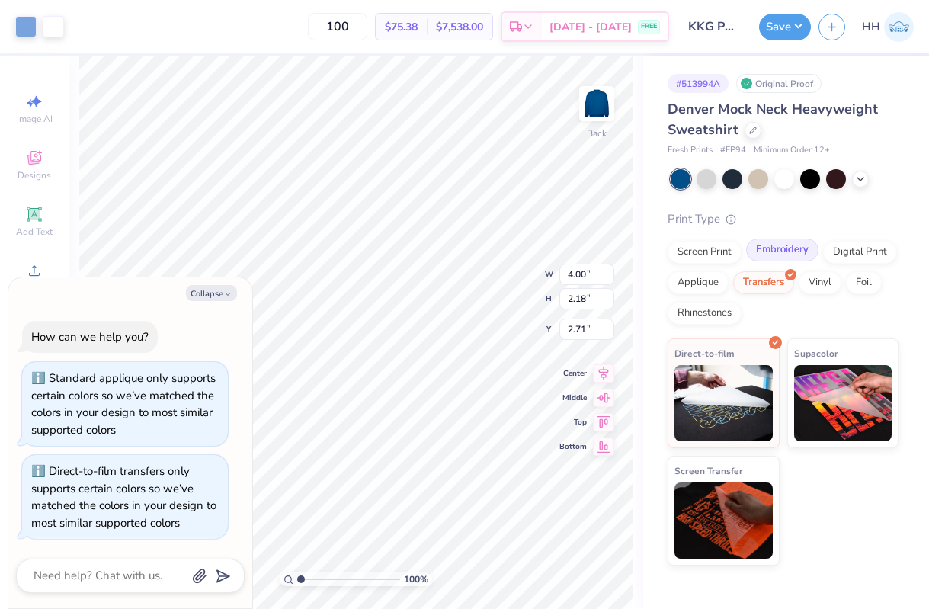 The image size is (929, 609). I want to click on span: $75.38, so click(401, 27).